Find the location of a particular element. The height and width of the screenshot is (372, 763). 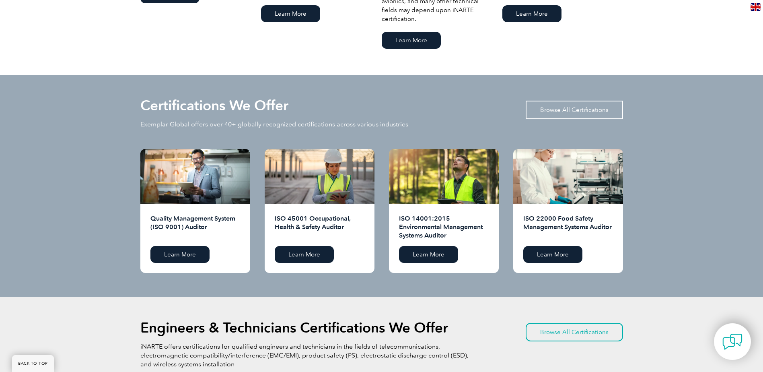

a: BACK TO TOP is located at coordinates (33, 363).